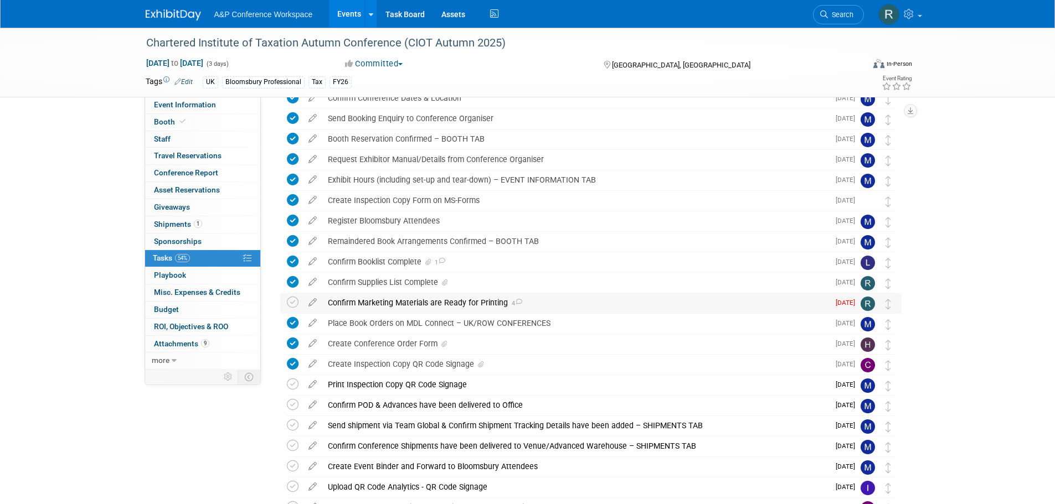  Describe the element at coordinates (439, 262) in the screenshot. I see `span: 1` at that location.